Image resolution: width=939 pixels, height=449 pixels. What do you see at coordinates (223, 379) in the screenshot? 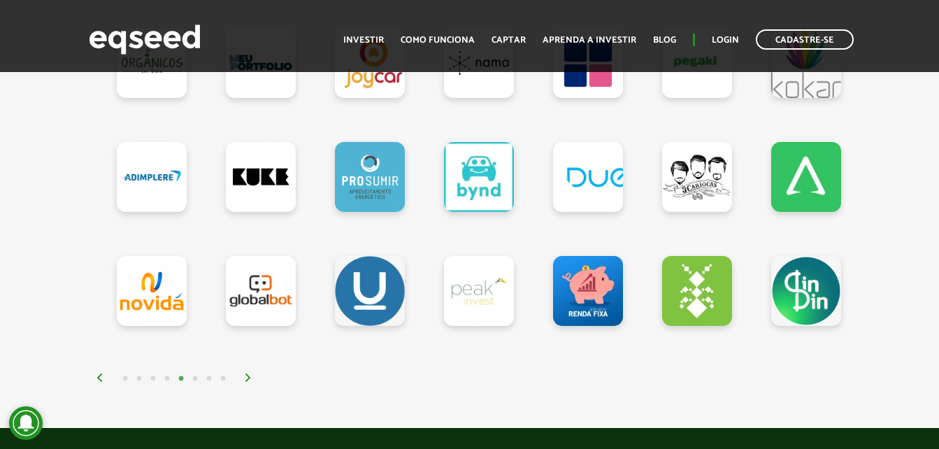
I see `button: 8 of 4` at bounding box center [223, 379].